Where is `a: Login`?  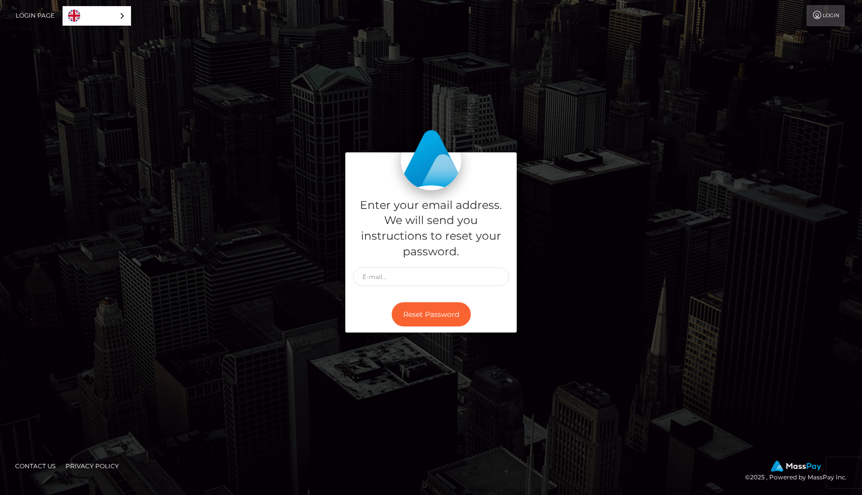 a: Login is located at coordinates (826, 16).